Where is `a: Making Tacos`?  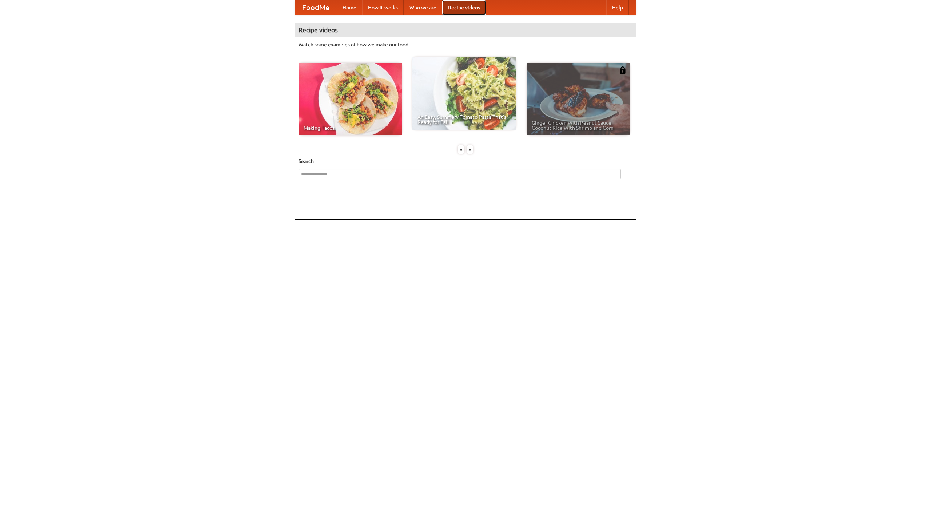
a: Making Tacos is located at coordinates (350, 99).